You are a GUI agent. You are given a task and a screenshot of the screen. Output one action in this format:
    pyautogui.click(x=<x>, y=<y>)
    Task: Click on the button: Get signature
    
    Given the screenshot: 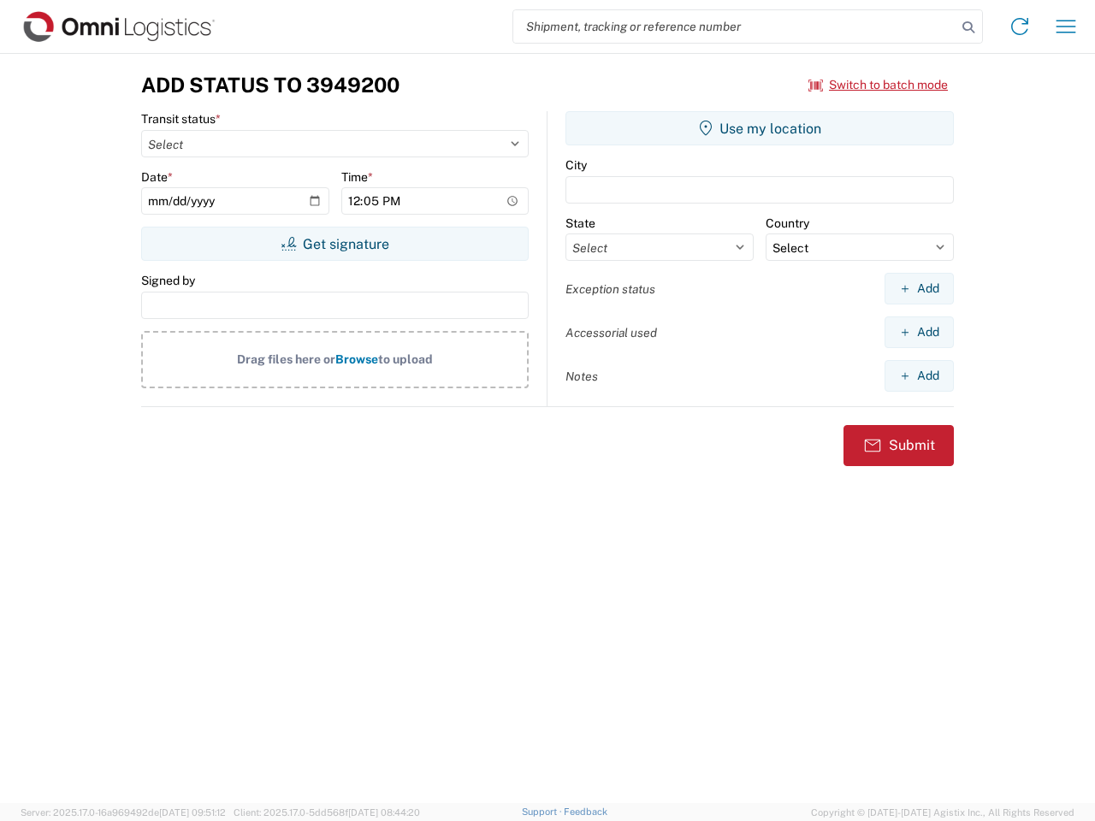 What is the action you would take?
    pyautogui.click(x=334, y=244)
    